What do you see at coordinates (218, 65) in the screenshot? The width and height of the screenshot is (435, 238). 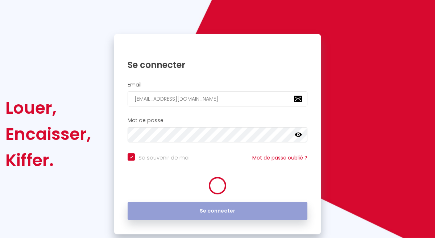 I see `h1: Se connecter` at bounding box center [218, 65].